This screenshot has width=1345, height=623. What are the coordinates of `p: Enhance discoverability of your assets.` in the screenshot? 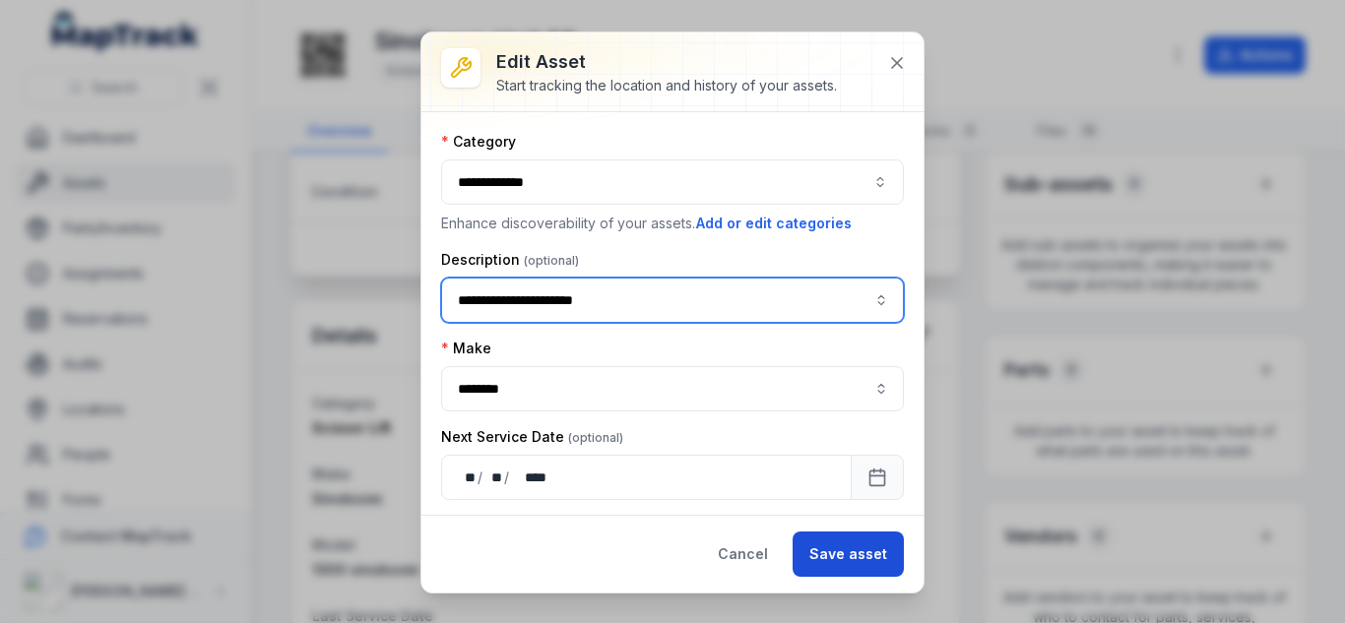 It's located at (672, 223).